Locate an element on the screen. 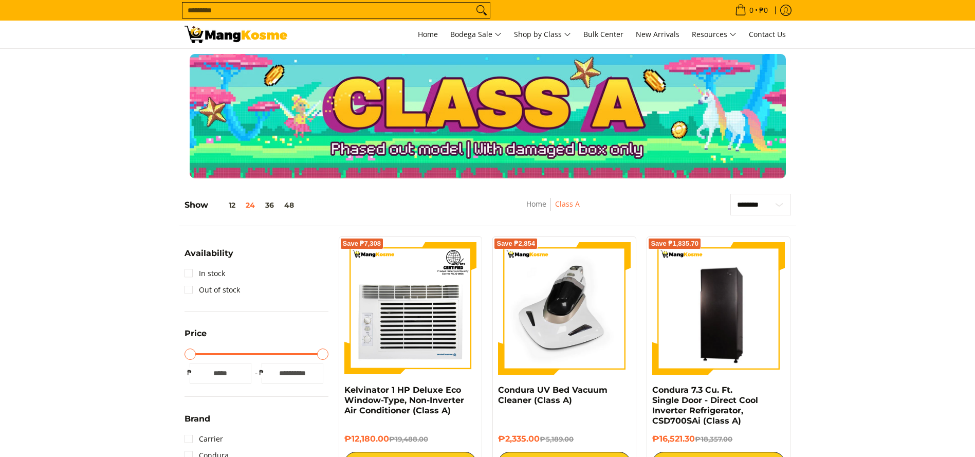 The image size is (975, 457). del: ₱5,189.00 is located at coordinates (556, 439).